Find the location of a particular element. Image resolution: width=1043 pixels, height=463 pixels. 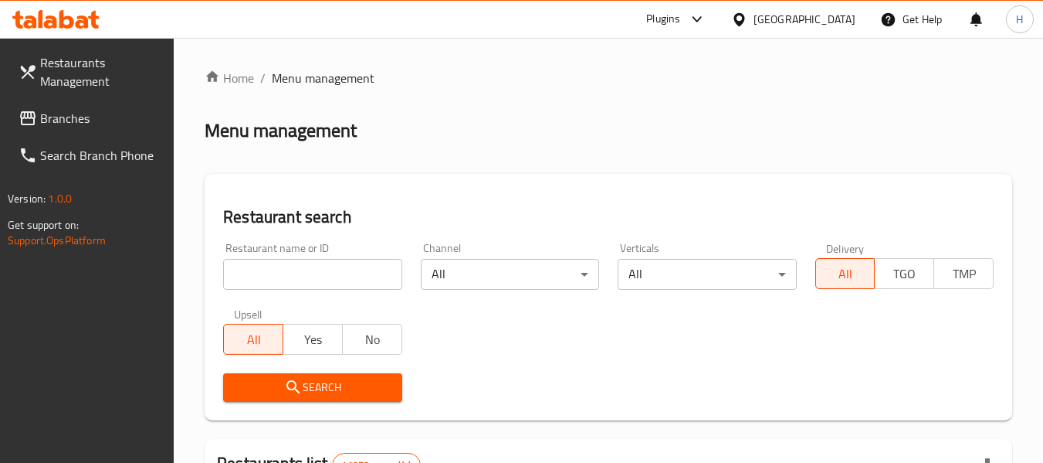

h2: Menu management is located at coordinates (280, 131).